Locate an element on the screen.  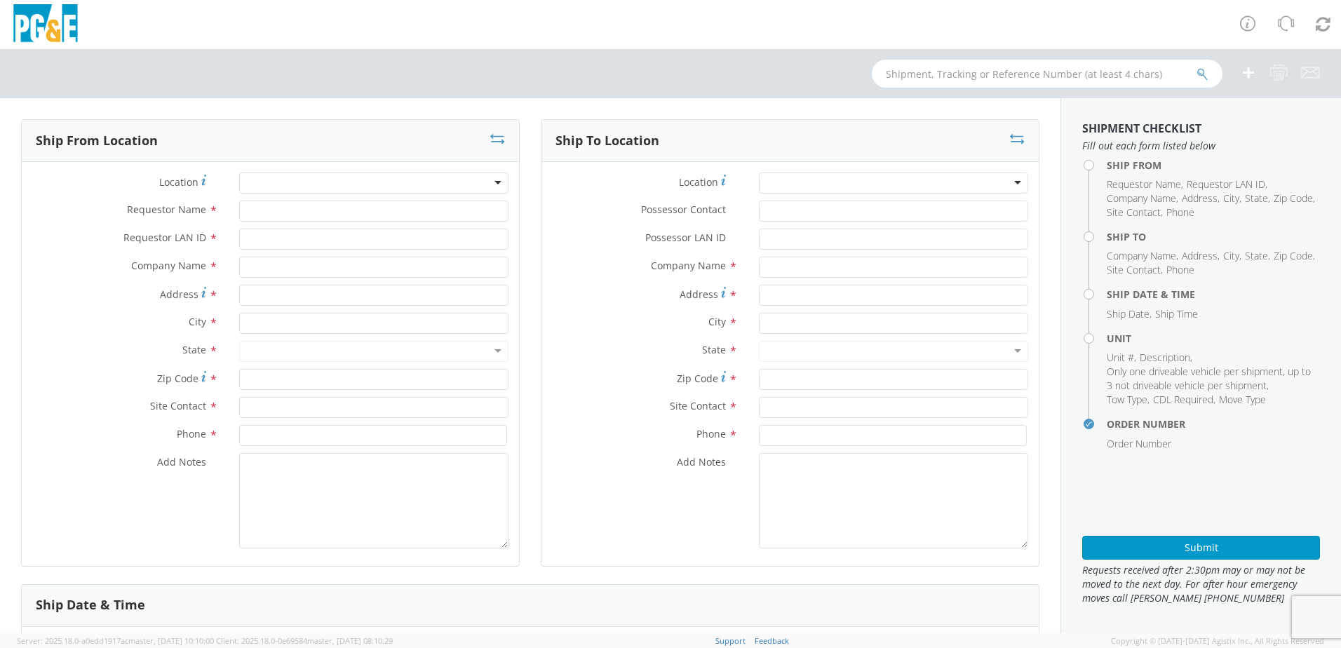
h3: Ship From Location is located at coordinates (97, 141).